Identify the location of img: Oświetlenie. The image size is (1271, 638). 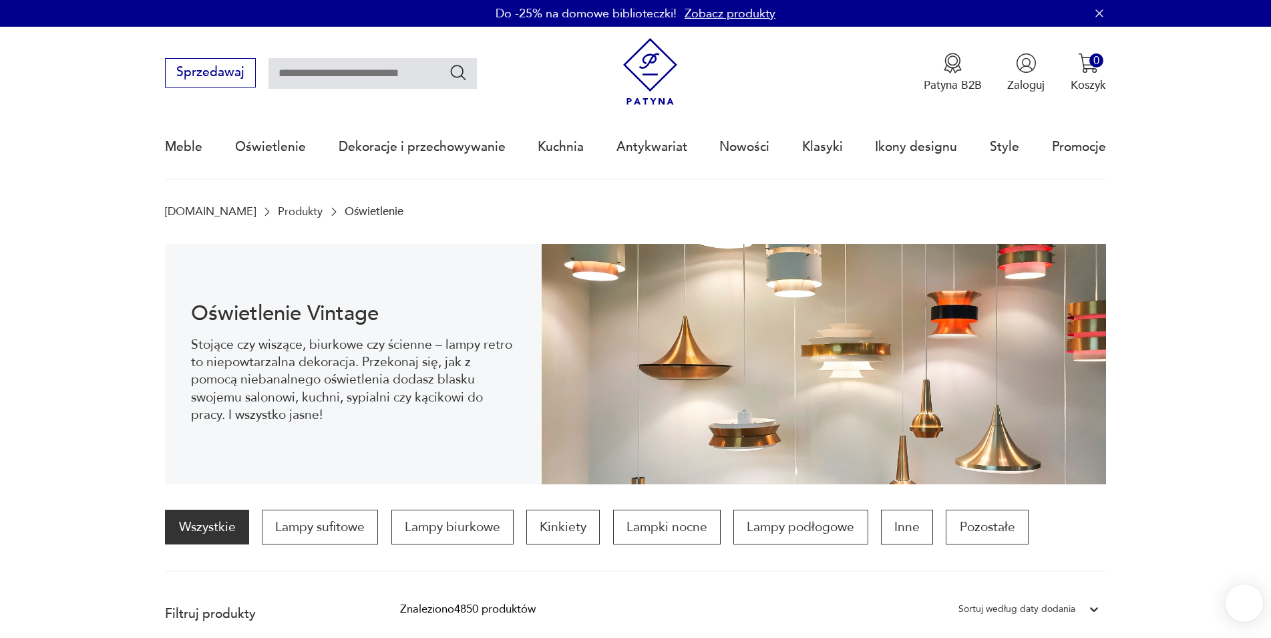
(823, 364).